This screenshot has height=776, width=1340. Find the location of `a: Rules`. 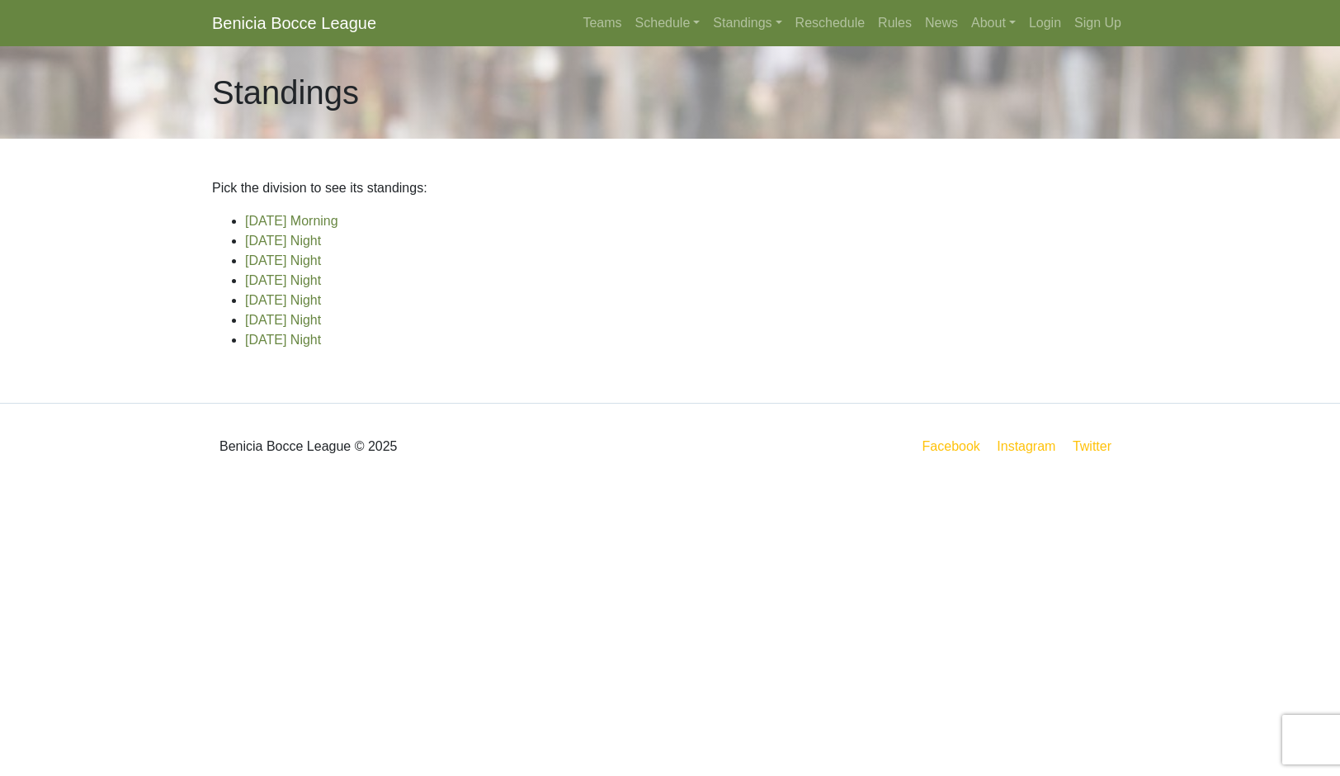

a: Rules is located at coordinates (895, 23).